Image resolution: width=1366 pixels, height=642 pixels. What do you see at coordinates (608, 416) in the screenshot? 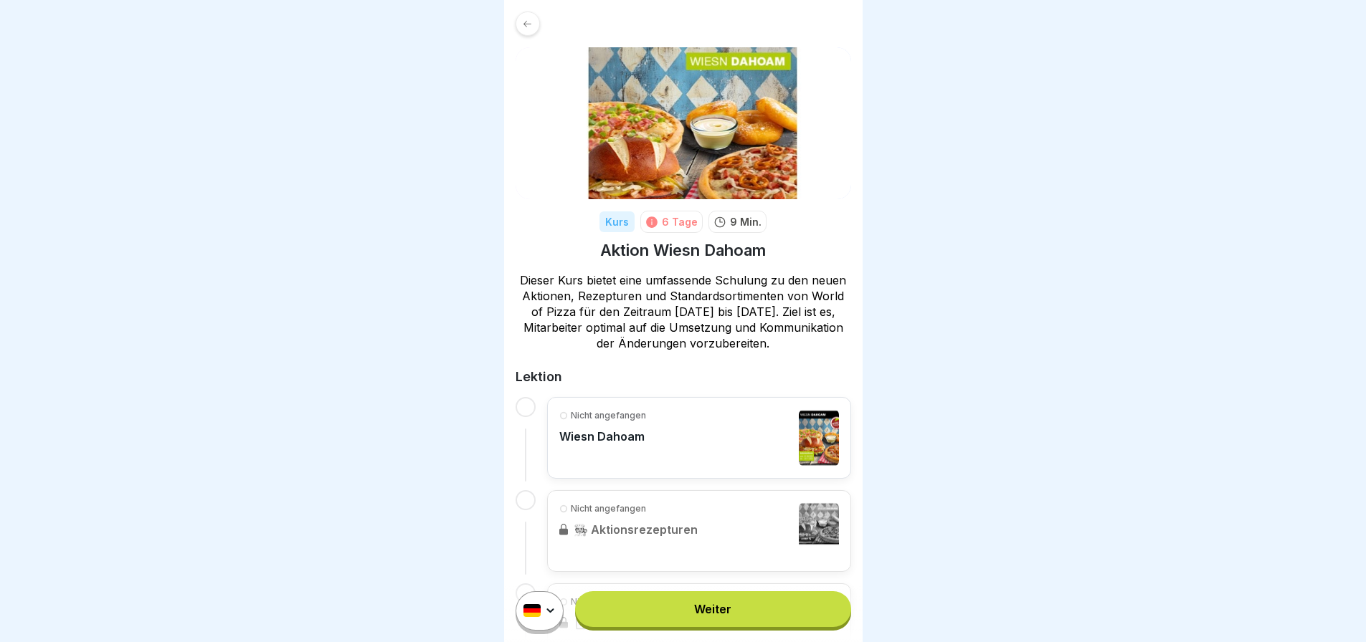
I see `p: Nicht angefangen` at bounding box center [608, 416].